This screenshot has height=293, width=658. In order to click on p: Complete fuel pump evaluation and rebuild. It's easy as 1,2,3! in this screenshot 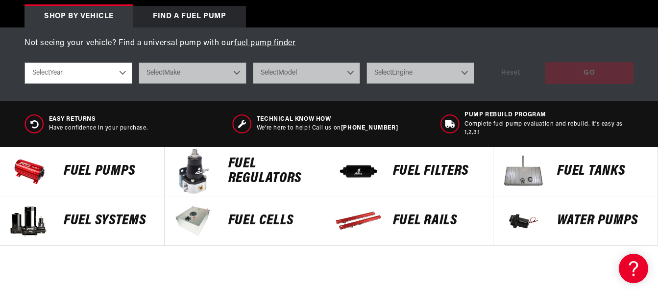, I will do `click(549, 128)`.